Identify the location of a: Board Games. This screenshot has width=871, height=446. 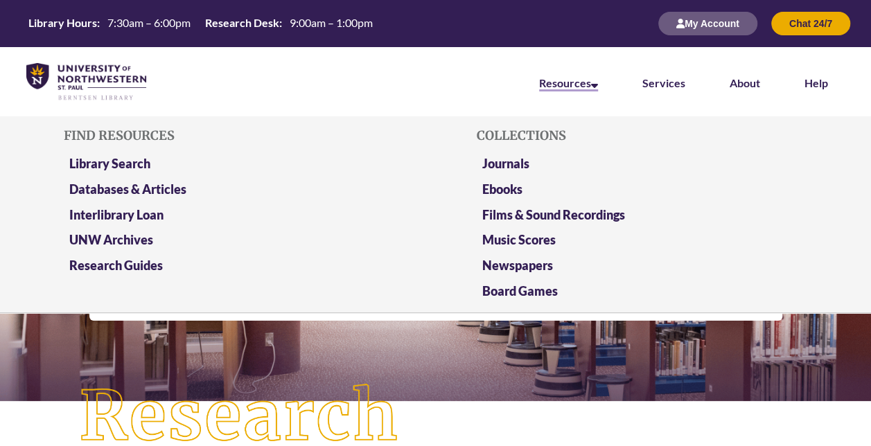
(519, 291).